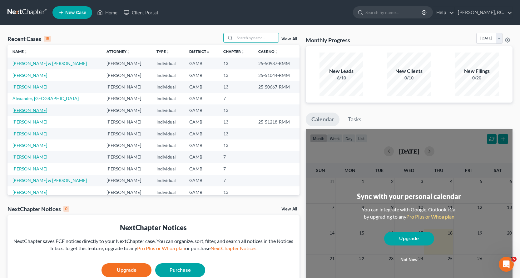 Image resolution: width=520 pixels, height=278 pixels. I want to click on div: 0, so click(66, 209).